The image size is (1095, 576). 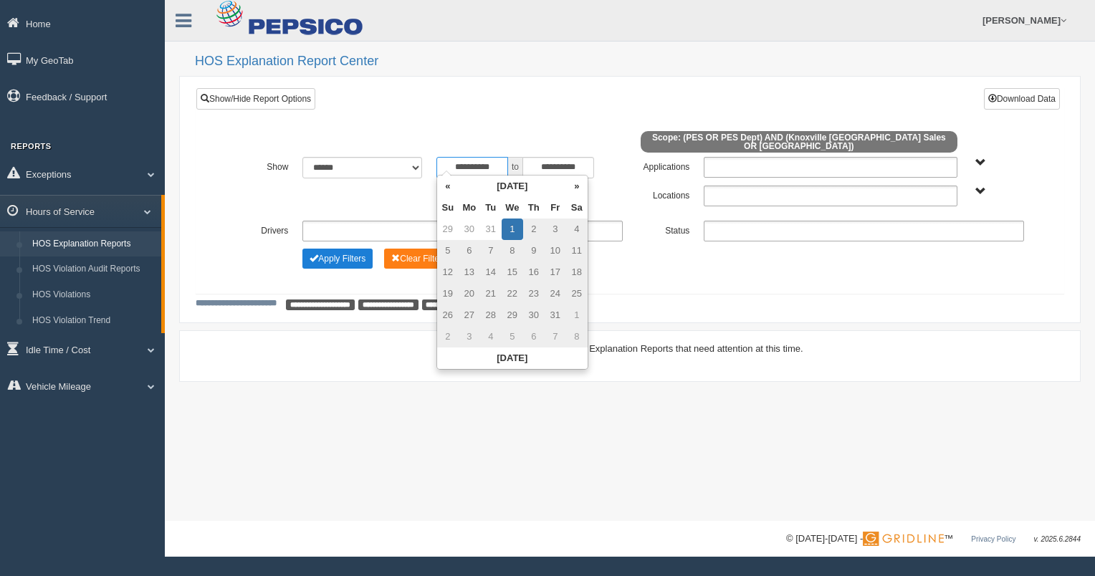 What do you see at coordinates (469, 208) in the screenshot?
I see `th: Mo` at bounding box center [469, 208].